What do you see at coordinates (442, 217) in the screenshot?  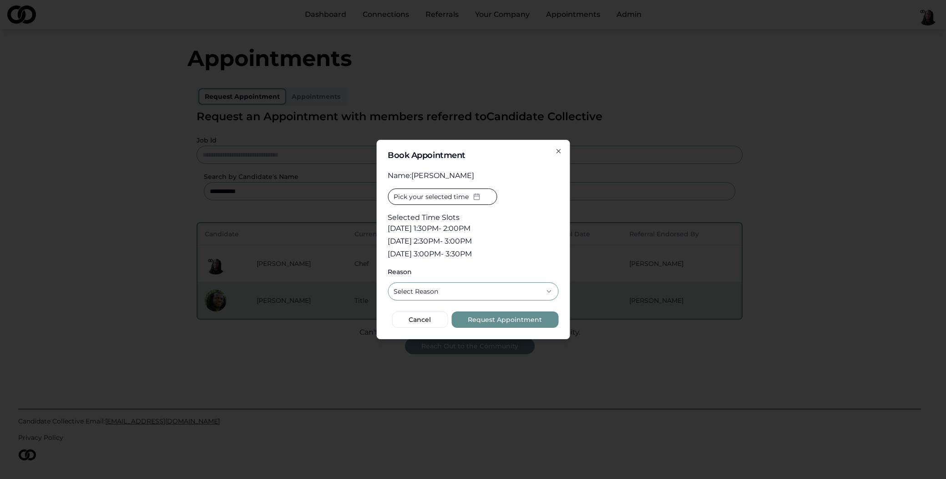 I see `h3: Selected Time Slots` at bounding box center [442, 217].